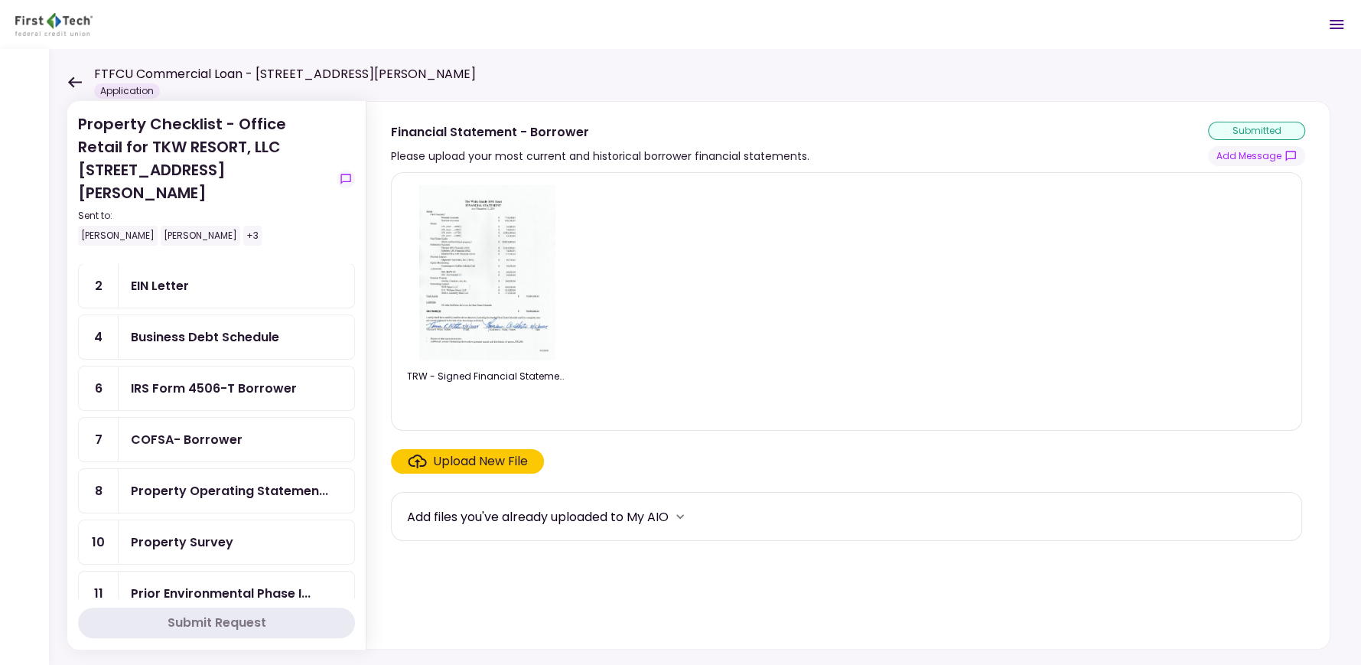 The image size is (1361, 665). Describe the element at coordinates (99, 285) in the screenshot. I see `div: 2` at that location.